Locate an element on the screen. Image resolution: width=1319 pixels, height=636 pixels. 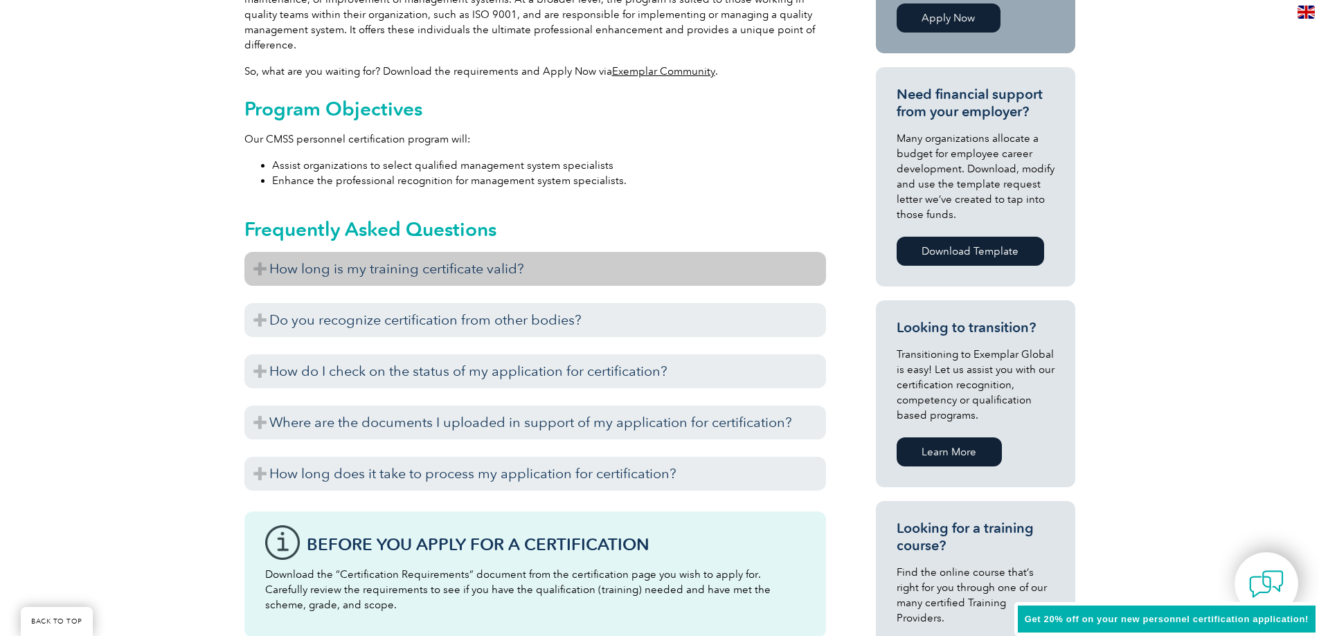
img: en is located at coordinates (1306, 12).